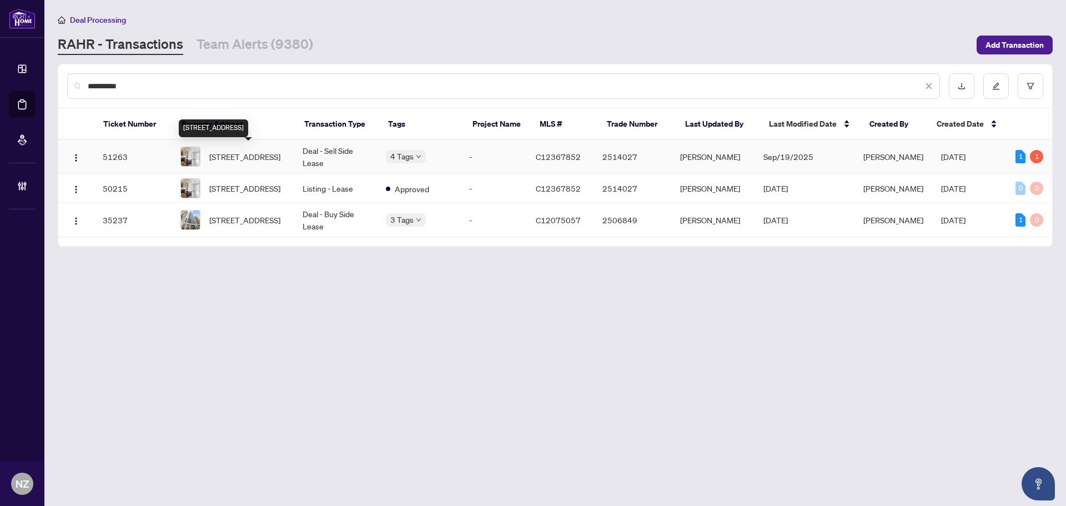 The height and width of the screenshot is (506, 1066). What do you see at coordinates (402, 219) in the screenshot?
I see `span: 3 Tags` at bounding box center [402, 219].